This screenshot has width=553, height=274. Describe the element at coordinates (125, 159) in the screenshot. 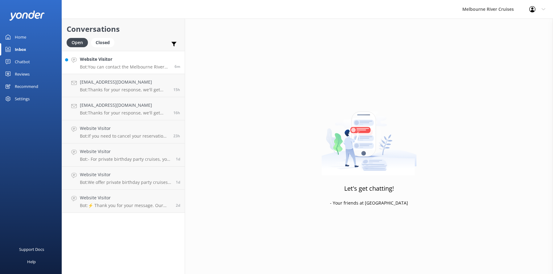

I see `p: Bot: - For private birthday party cruises, you can celebrate on the Yarra River with scenic views...` at that location.